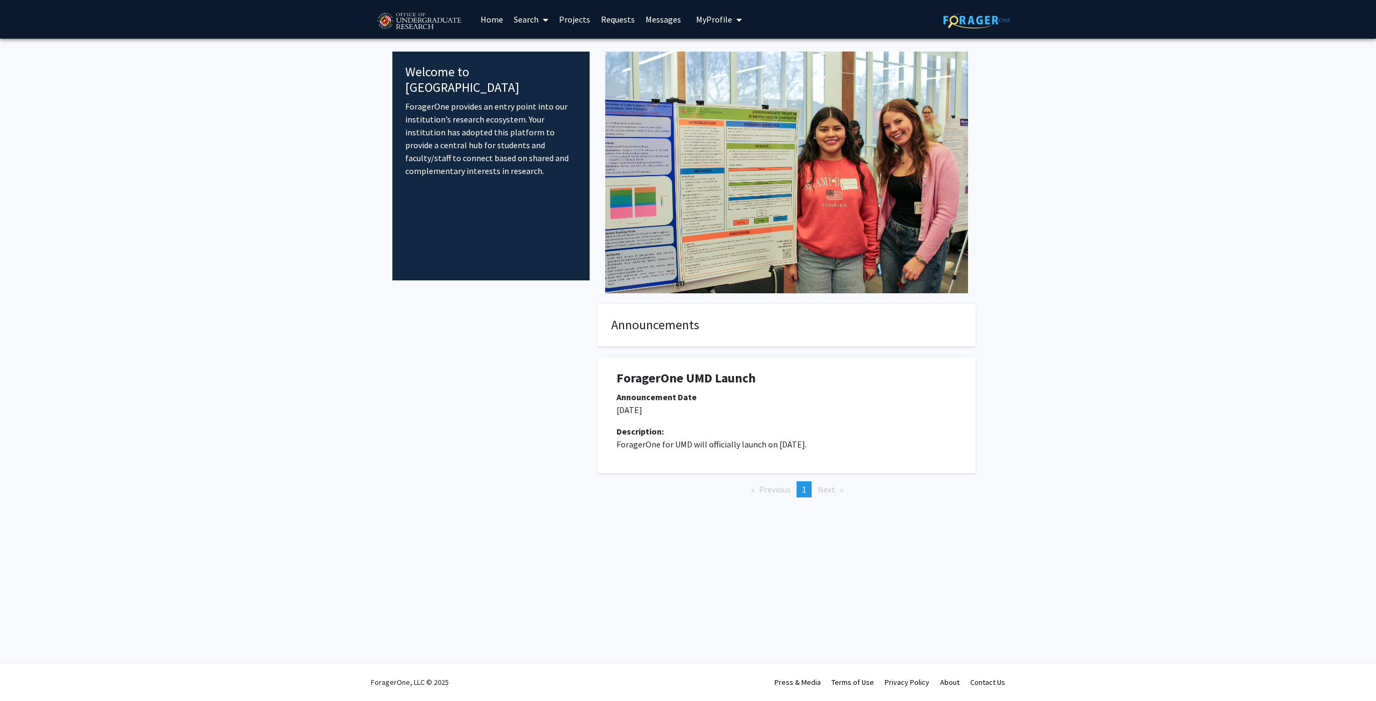 The height and width of the screenshot is (701, 1376). I want to click on a: Terms of Use, so click(852, 683).